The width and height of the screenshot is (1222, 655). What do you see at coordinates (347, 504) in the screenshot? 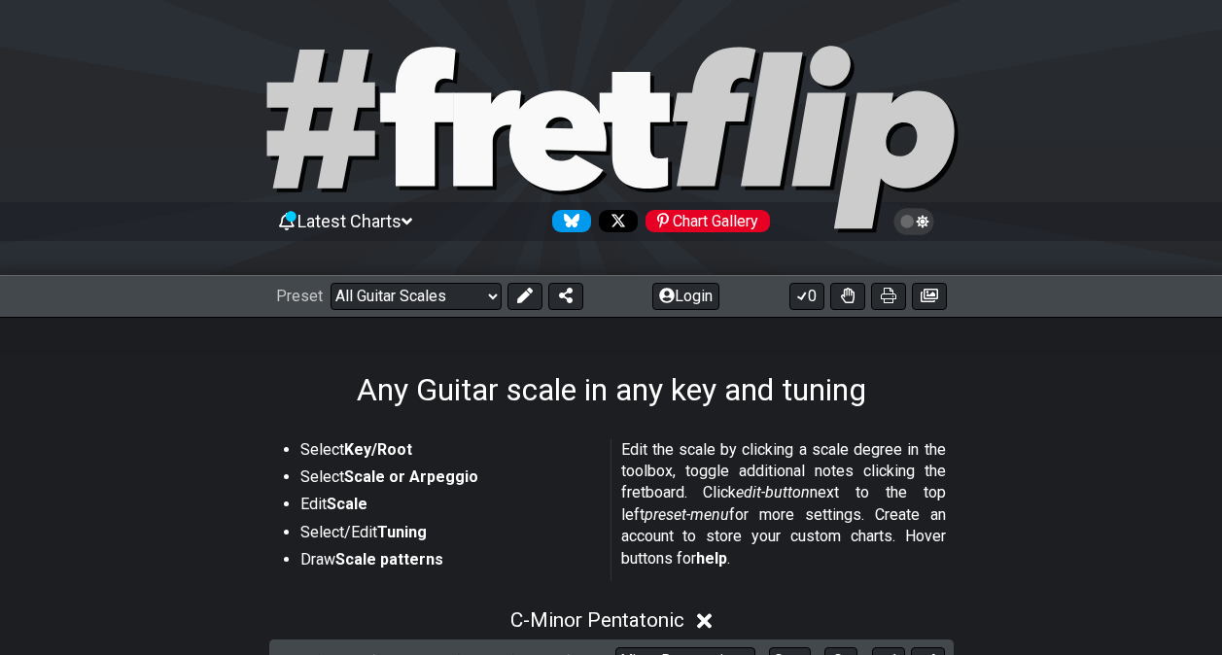
I see `strong: Scale` at bounding box center [347, 504].